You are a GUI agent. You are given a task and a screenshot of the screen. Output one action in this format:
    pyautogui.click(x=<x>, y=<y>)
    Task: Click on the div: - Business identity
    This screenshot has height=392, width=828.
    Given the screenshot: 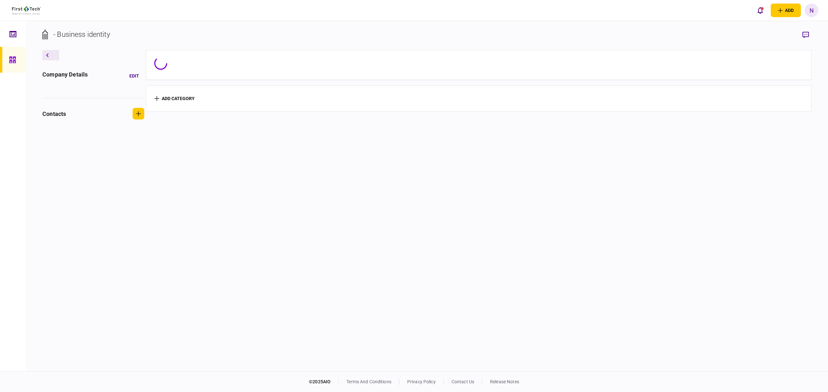 What is the action you would take?
    pyautogui.click(x=81, y=34)
    